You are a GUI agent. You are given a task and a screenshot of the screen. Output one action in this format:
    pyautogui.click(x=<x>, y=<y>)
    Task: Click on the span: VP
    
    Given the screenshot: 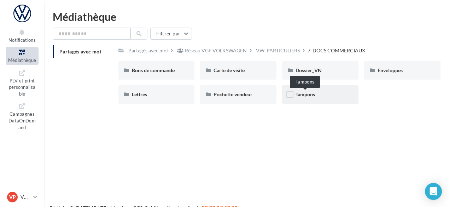 What is the action you would take?
    pyautogui.click(x=12, y=197)
    